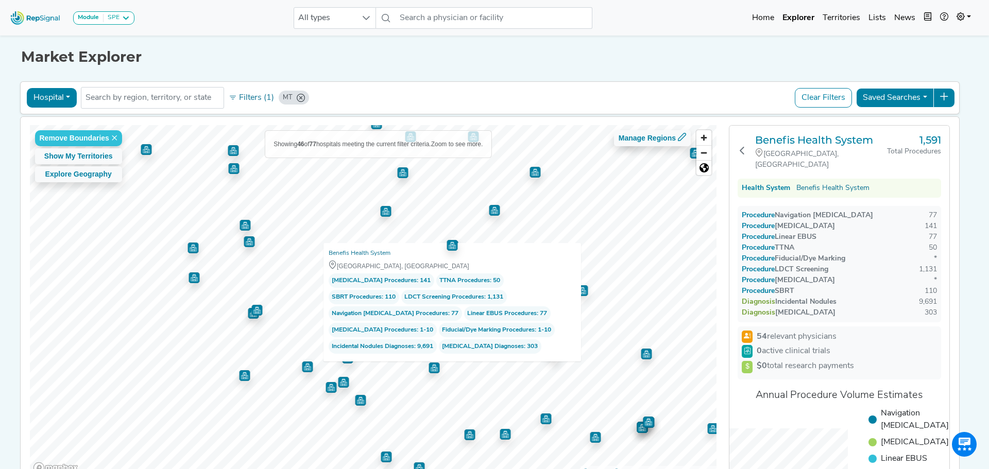 Image resolution: width=989 pixels, height=469 pixels. I want to click on span: : 303, so click(489, 347).